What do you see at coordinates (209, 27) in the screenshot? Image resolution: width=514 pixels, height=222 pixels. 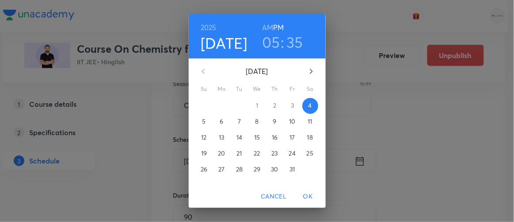 I see `h6: 2025` at bounding box center [209, 27].